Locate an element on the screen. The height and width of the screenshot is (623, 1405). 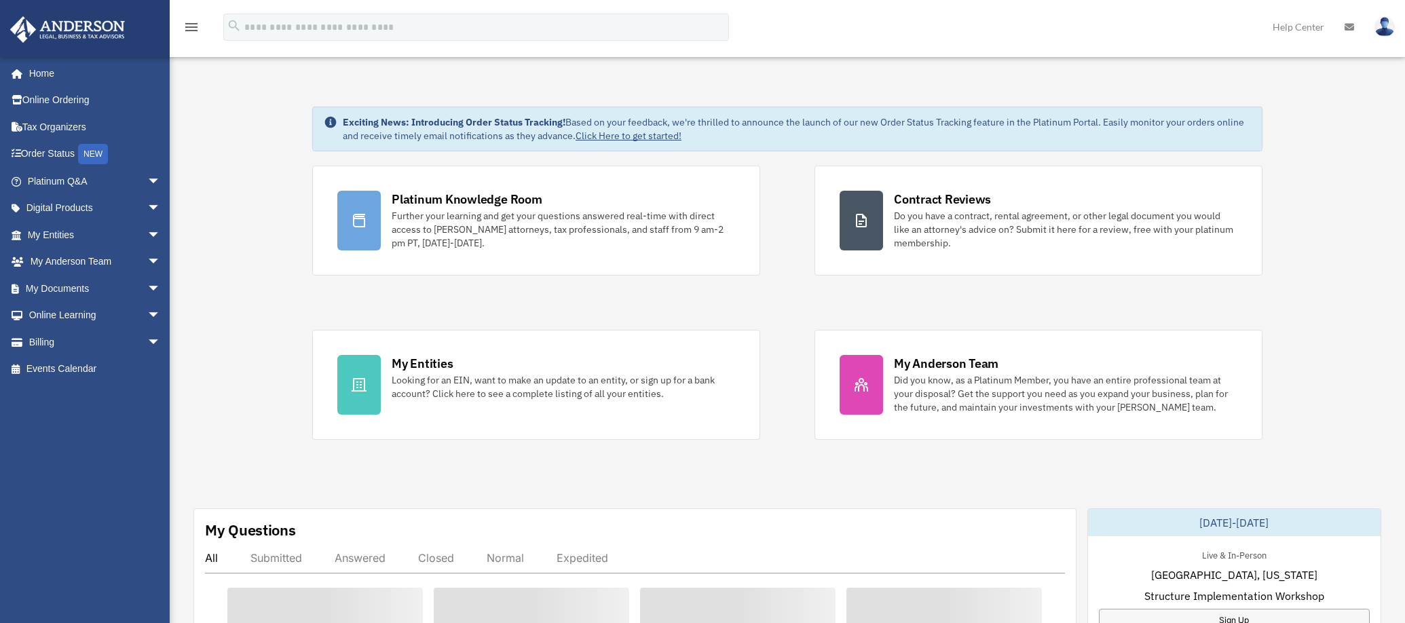
i: menu is located at coordinates (191, 27).